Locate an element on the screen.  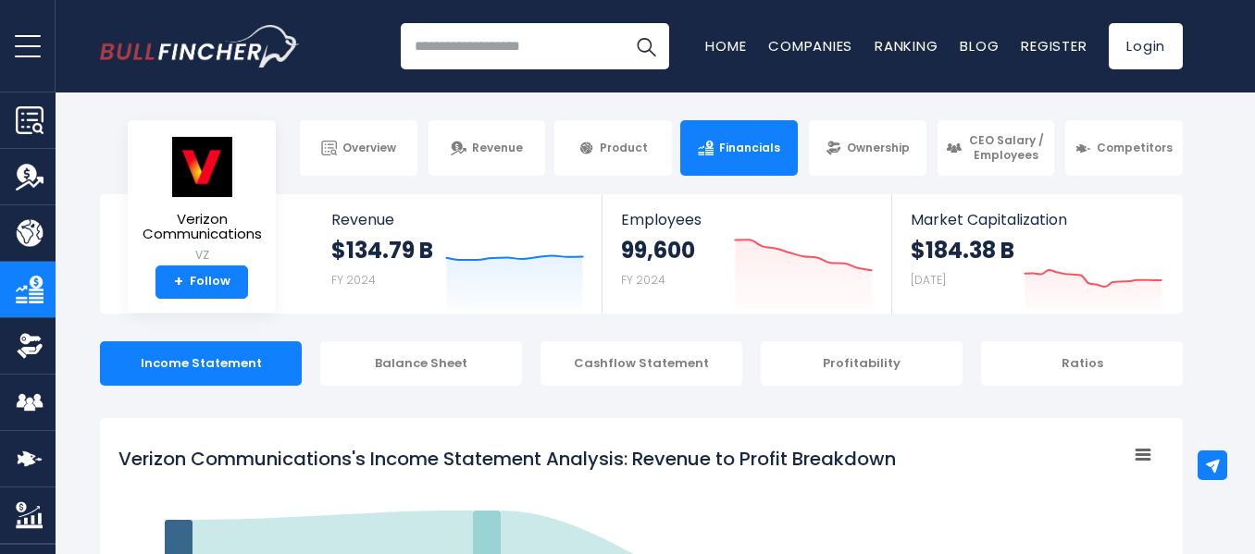
a: Home is located at coordinates (726, 45).